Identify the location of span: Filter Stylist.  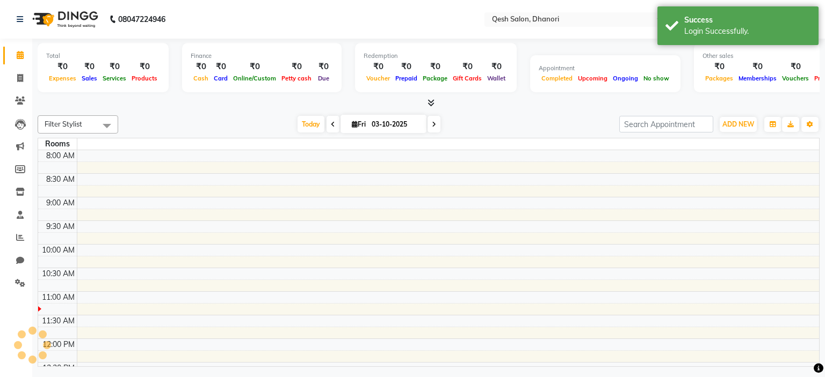
(63, 124).